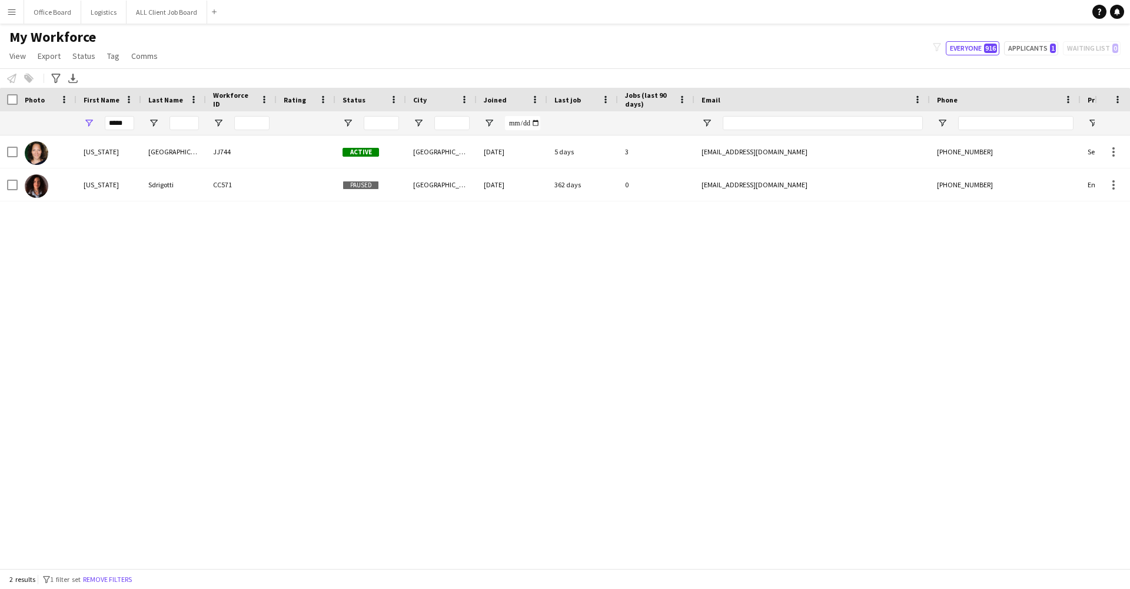 This screenshot has height=589, width=1130. What do you see at coordinates (107, 579) in the screenshot?
I see `button: Remove filters` at bounding box center [107, 579].